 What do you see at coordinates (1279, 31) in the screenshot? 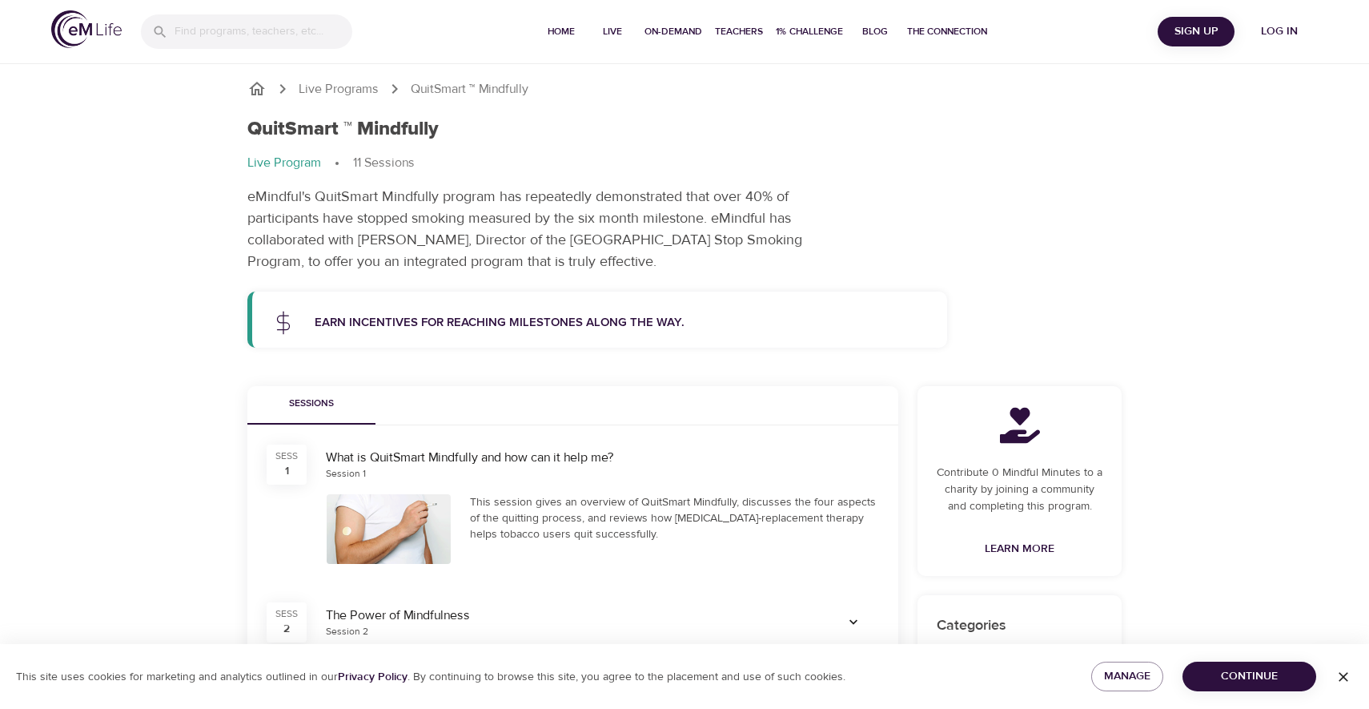
I see `button: Log in` at bounding box center [1279, 31].